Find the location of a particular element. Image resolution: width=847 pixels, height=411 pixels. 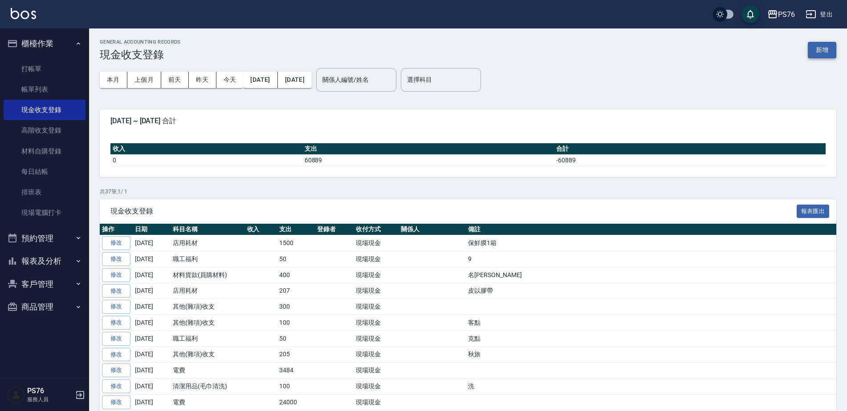

td: 300 is located at coordinates (296, 307).